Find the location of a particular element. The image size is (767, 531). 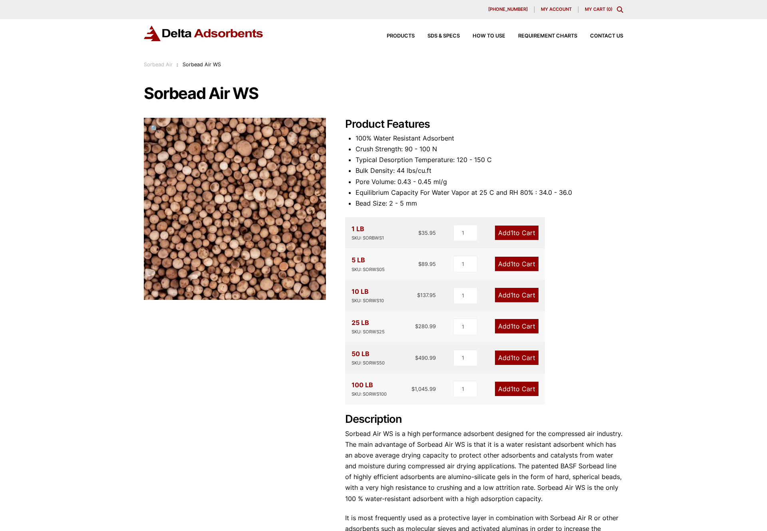

bdi: 89.95 is located at coordinates (427, 264).